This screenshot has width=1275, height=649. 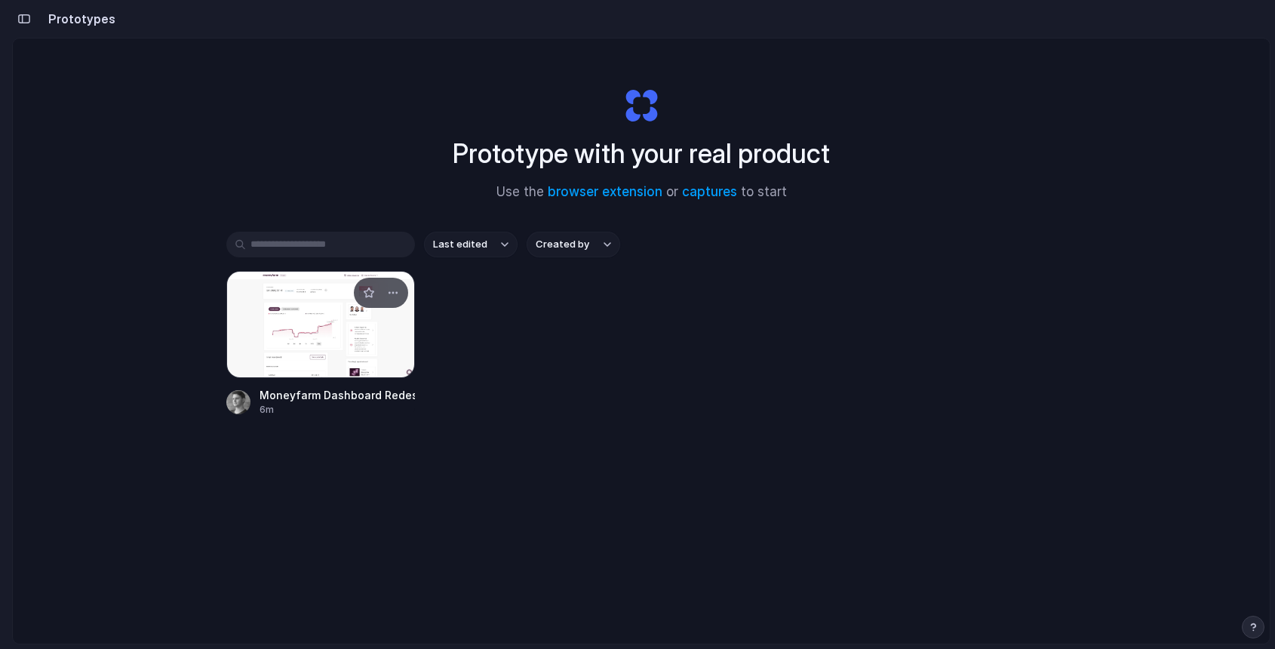 I want to click on button: Created by, so click(x=573, y=244).